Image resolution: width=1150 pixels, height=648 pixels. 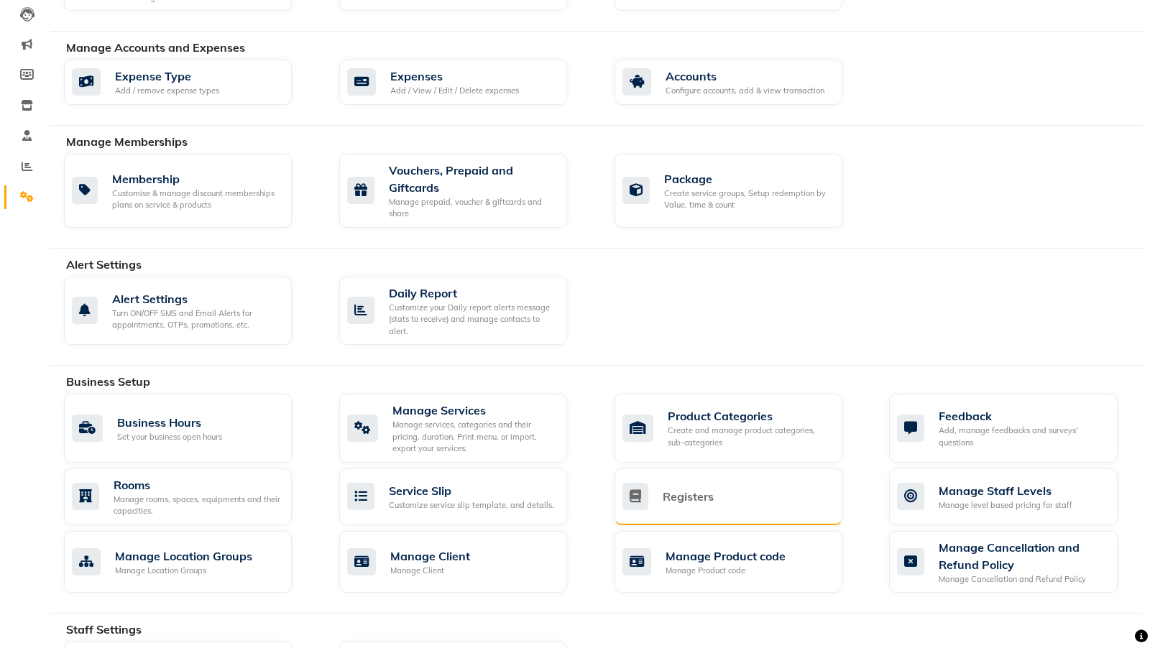 What do you see at coordinates (1015, 562) in the screenshot?
I see `a: Manage Cancellation and Refund PolicyManage Cancellation and Refund Policy` at bounding box center [1015, 562].